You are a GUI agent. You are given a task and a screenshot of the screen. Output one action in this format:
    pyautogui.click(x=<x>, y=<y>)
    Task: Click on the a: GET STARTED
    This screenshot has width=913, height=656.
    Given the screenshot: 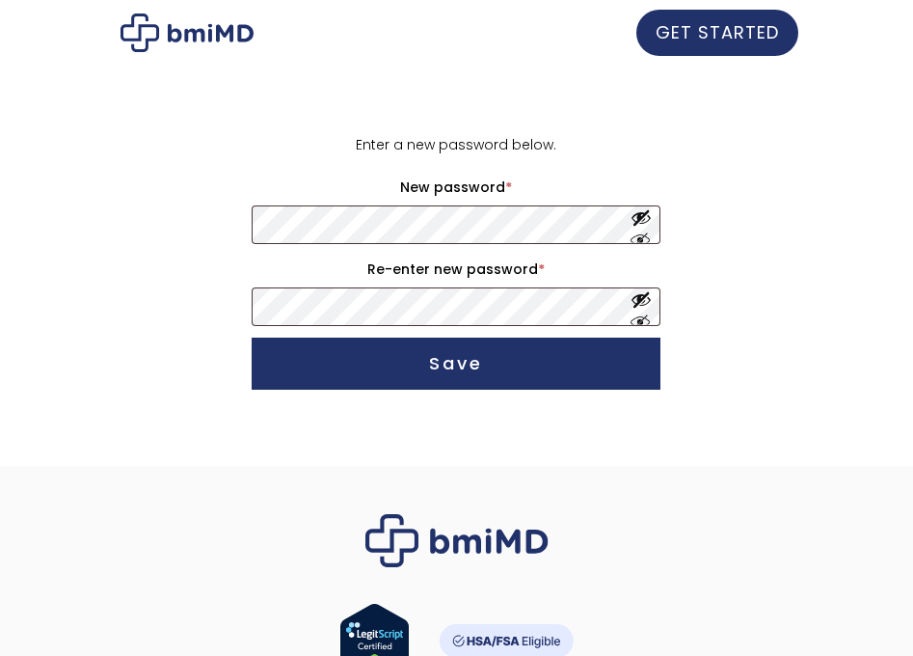 What is the action you would take?
    pyautogui.click(x=717, y=33)
    